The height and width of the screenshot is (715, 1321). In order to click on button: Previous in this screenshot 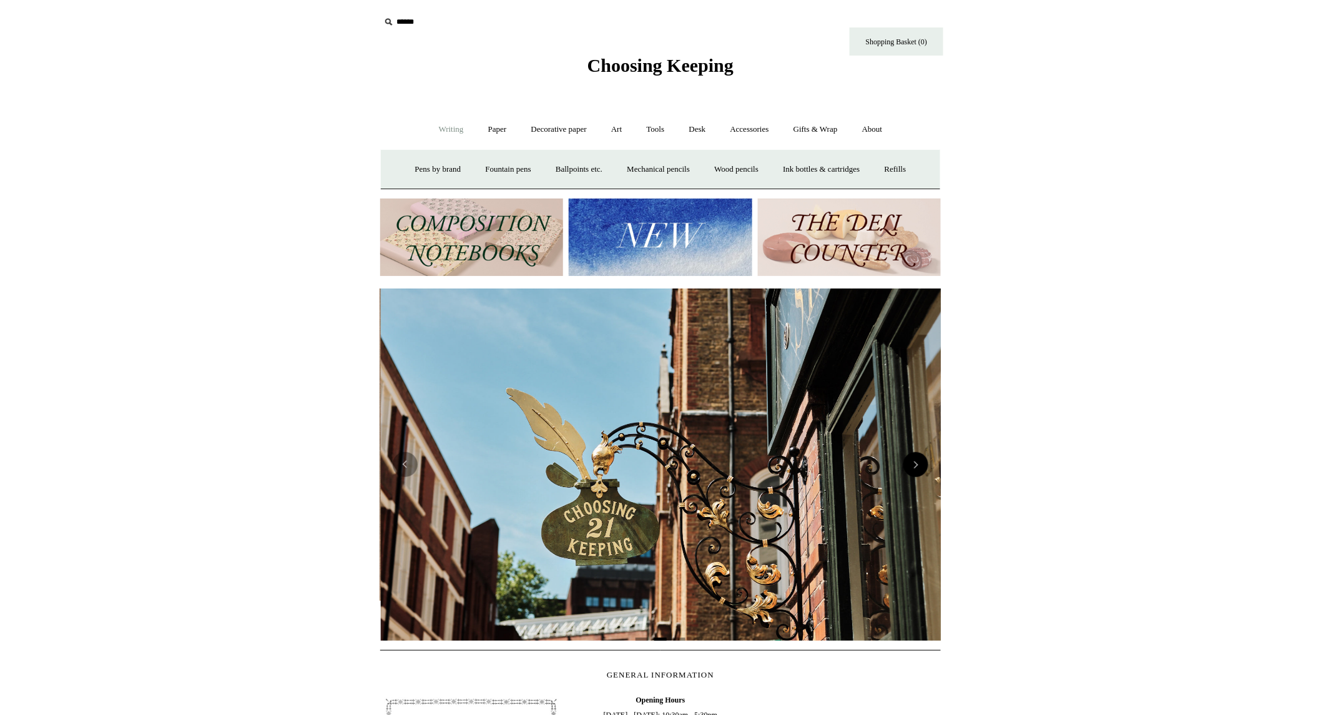, I will do `click(405, 464)`.